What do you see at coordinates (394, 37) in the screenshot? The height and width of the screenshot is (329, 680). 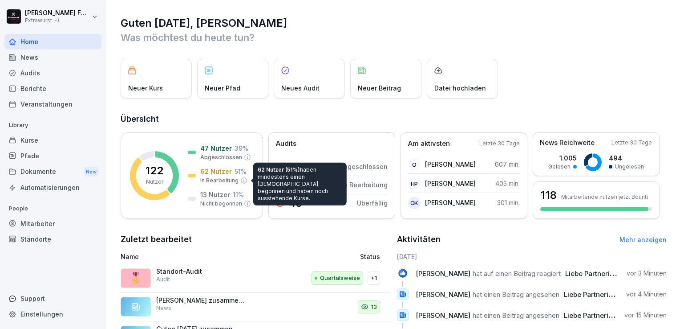 I see `p: Was möchtest du heute tun?` at bounding box center [394, 37].